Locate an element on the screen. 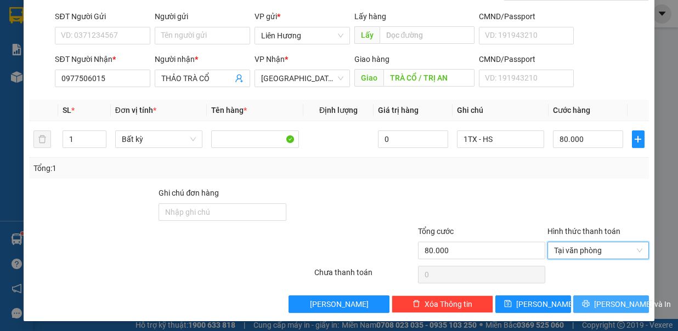  span: Đơn vị tính is located at coordinates (136, 110).